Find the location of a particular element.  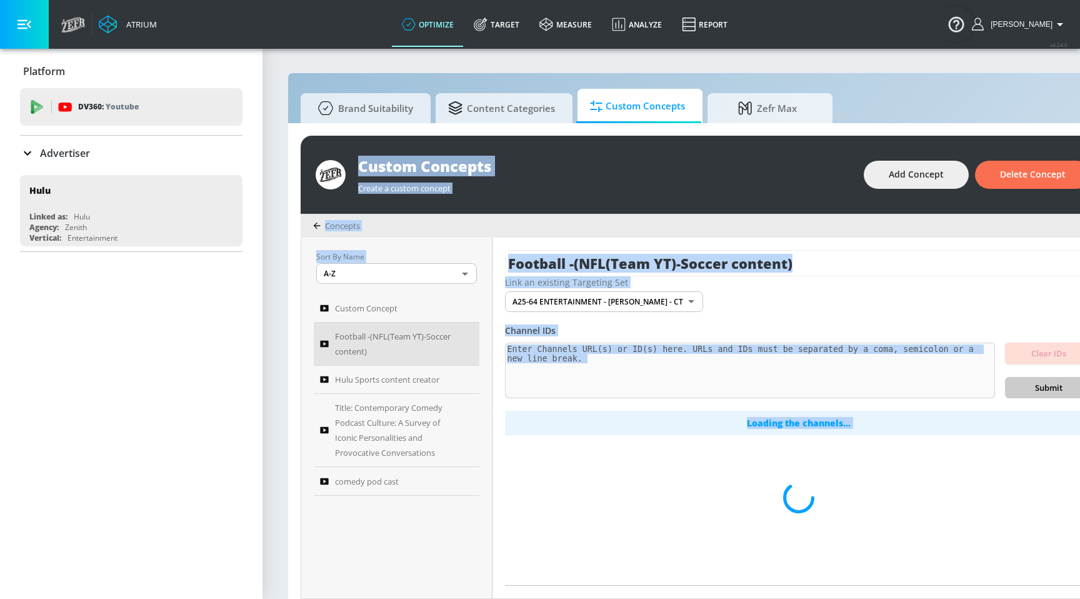

a: Report is located at coordinates (704, 24).